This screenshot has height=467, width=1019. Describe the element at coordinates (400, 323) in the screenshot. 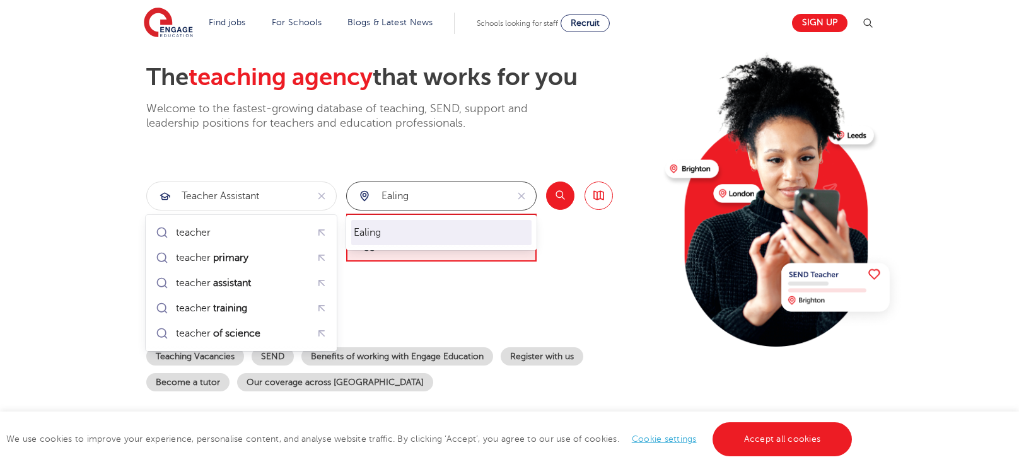

I see `p: Trending searches` at that location.